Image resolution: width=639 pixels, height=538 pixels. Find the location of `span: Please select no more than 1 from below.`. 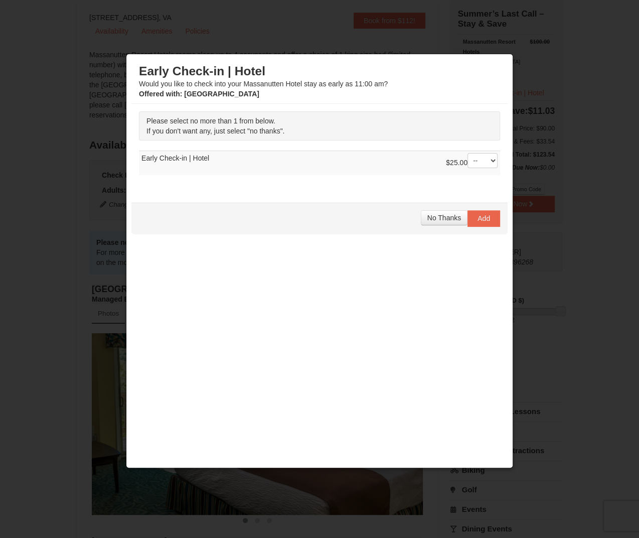

span: Please select no more than 1 from below. is located at coordinates (211, 121).